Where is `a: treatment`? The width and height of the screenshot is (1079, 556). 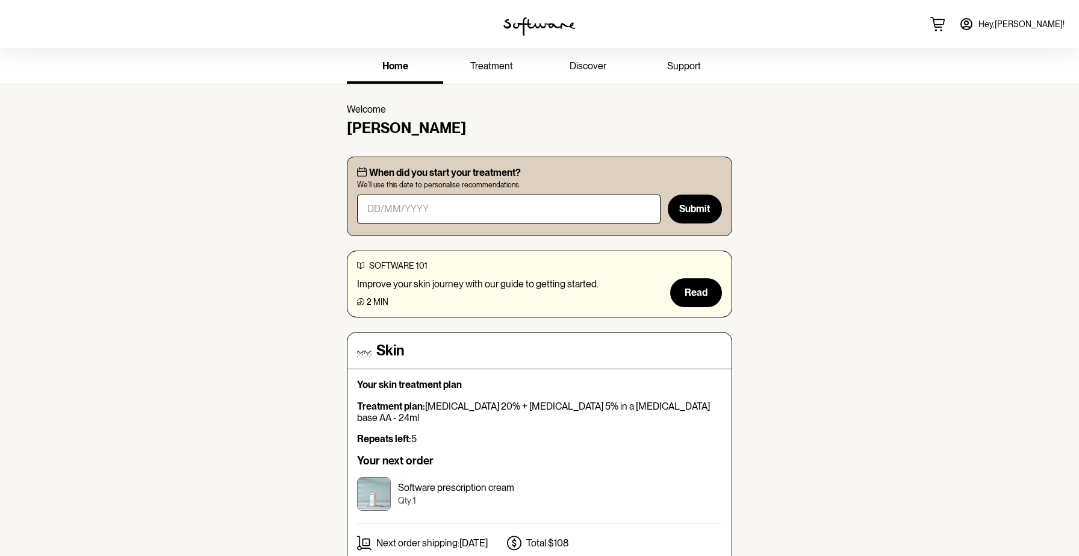
a: treatment is located at coordinates (491, 67).